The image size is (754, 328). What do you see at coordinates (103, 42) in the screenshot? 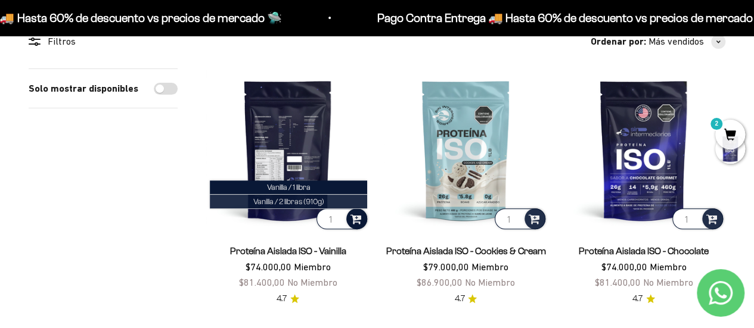
I see `div: Filtros` at bounding box center [103, 42].